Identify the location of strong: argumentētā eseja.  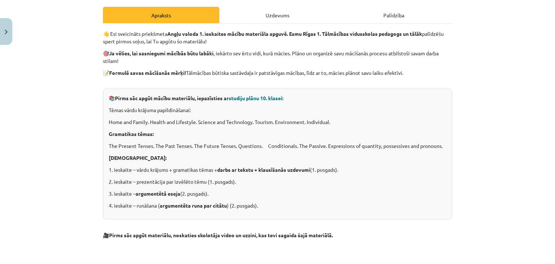
(158, 193).